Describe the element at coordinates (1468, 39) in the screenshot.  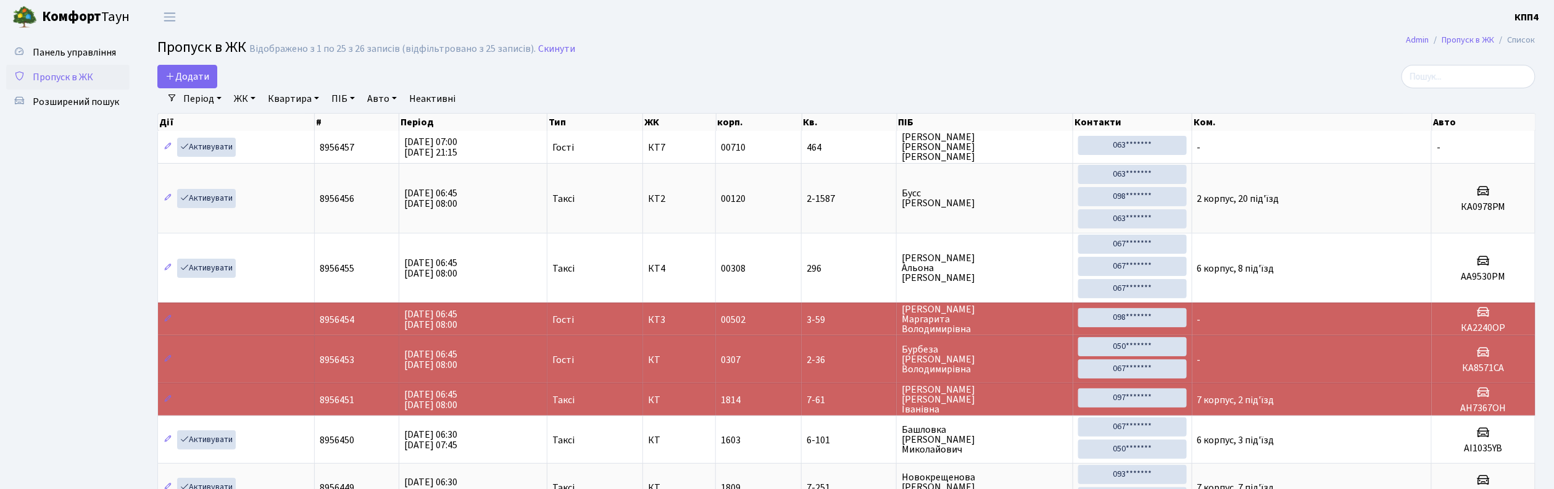
I see `a: Пропуск в ЖК` at that location.